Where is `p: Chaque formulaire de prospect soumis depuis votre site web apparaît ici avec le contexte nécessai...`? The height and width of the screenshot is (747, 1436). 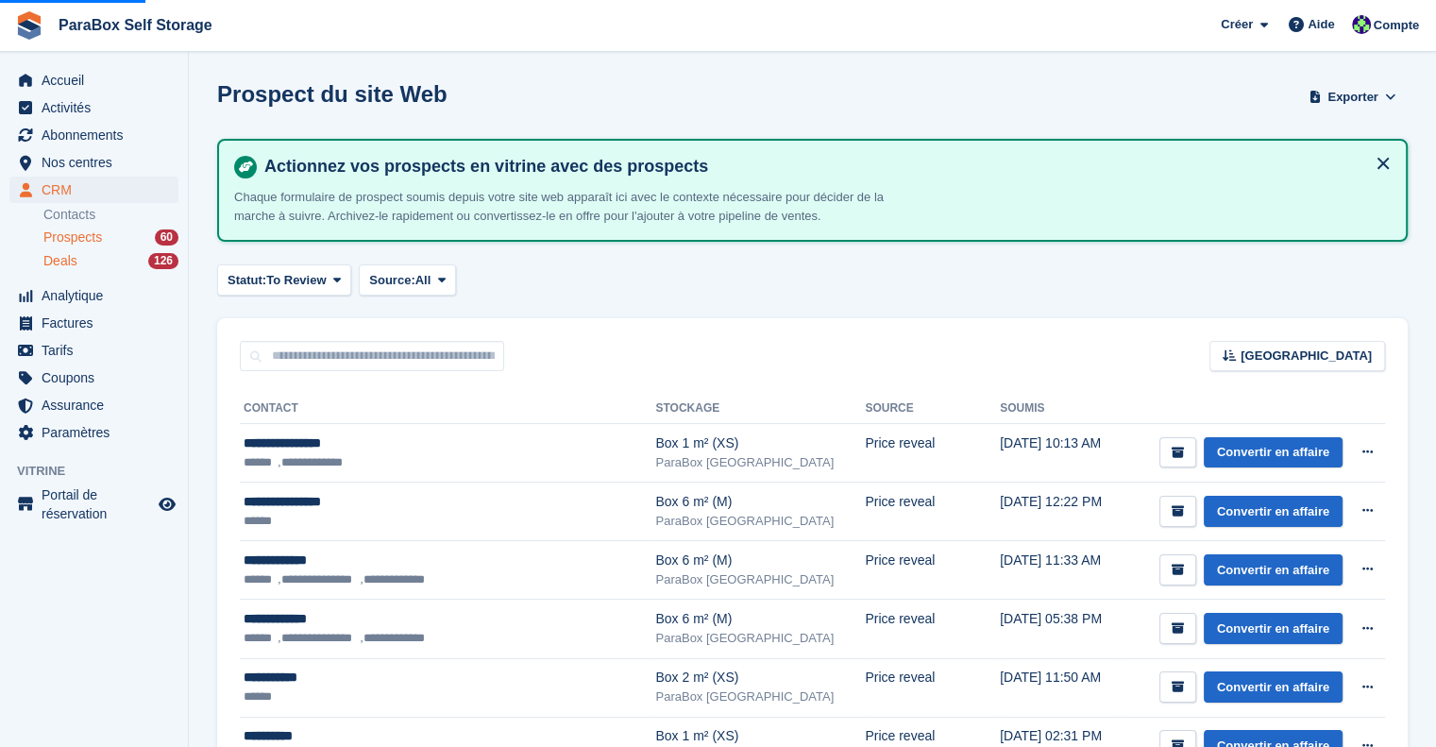
p: Chaque formulaire de prospect soumis depuis votre site web apparaît ici avec le contexte nécessai... is located at coordinates (565, 206).